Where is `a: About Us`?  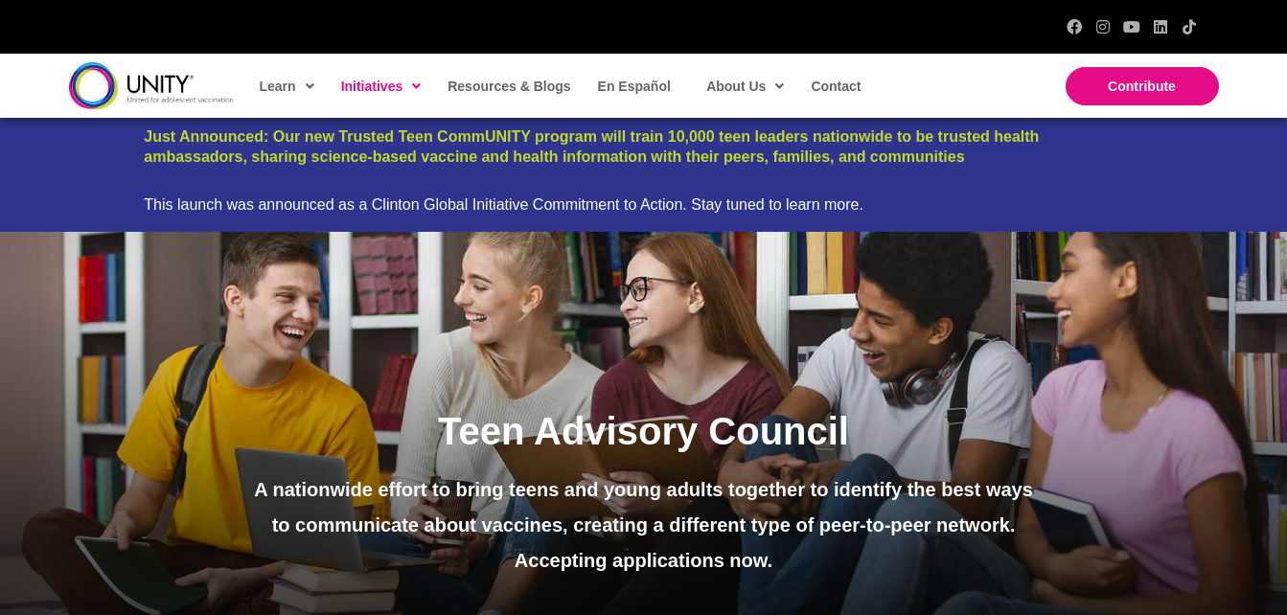
a: About Us is located at coordinates (744, 86).